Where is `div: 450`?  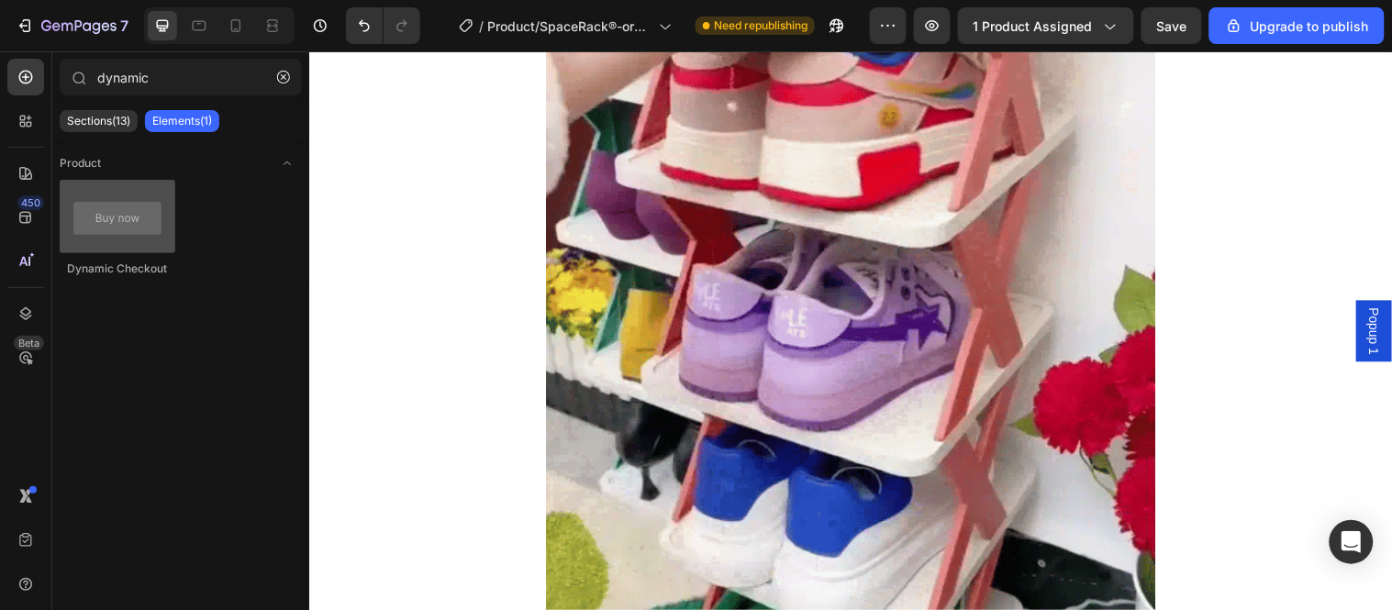
div: 450 is located at coordinates (30, 203).